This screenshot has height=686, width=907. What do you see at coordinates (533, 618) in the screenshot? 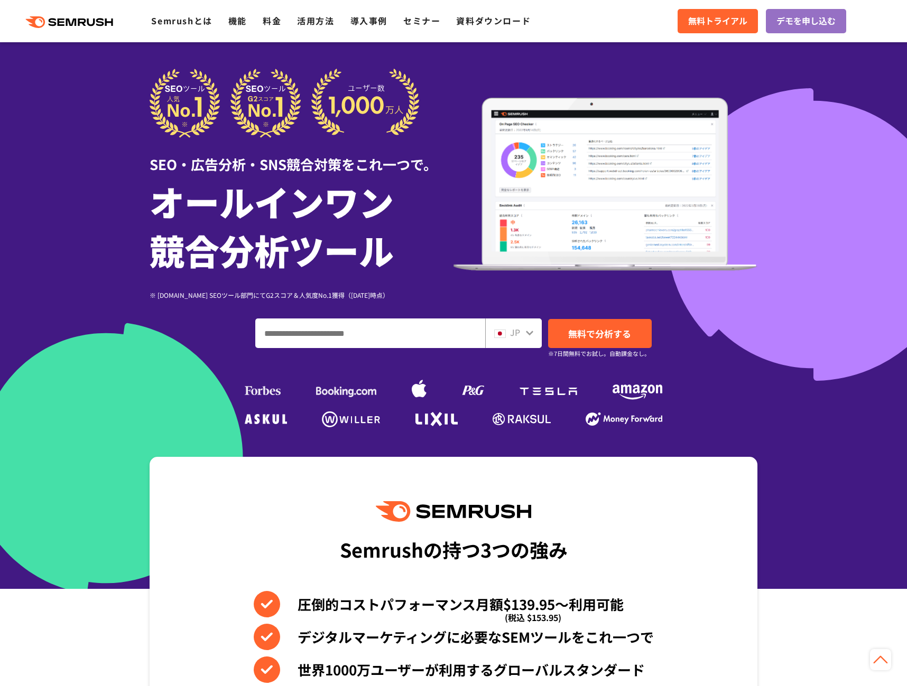
I see `span: (税込 $153.95)` at bounding box center [533, 618].